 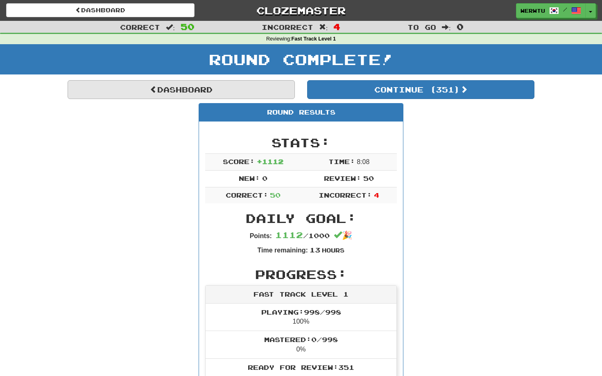 What do you see at coordinates (301, 274) in the screenshot?
I see `h2: Progress:` at bounding box center [301, 274].